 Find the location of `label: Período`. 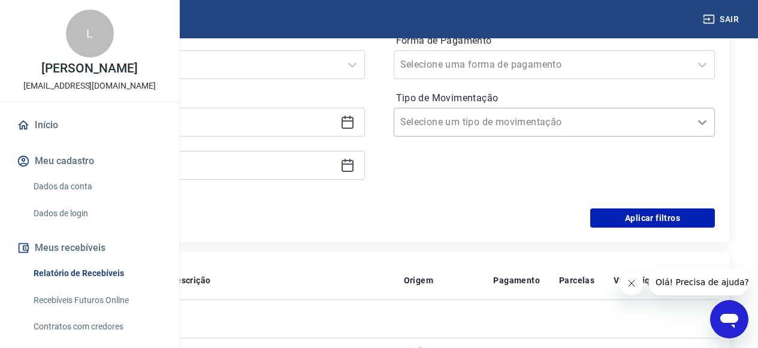

label: Período is located at coordinates (204, 41).